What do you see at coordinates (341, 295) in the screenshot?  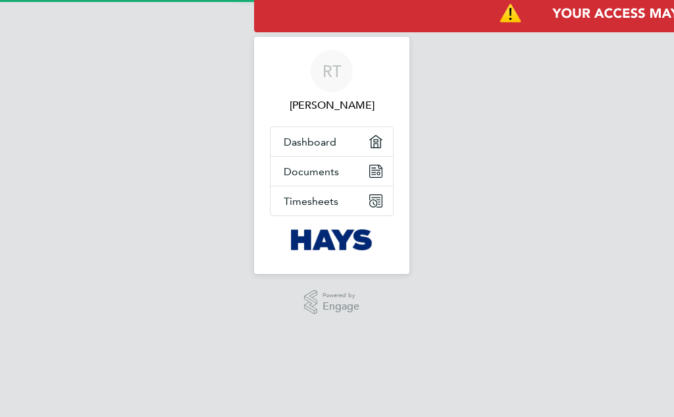 I see `span: Powered by` at bounding box center [341, 295].